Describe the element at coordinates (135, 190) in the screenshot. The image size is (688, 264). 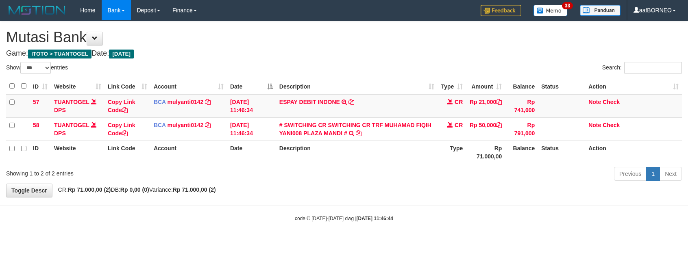
I see `span: CR: DB: Variance:` at that location.